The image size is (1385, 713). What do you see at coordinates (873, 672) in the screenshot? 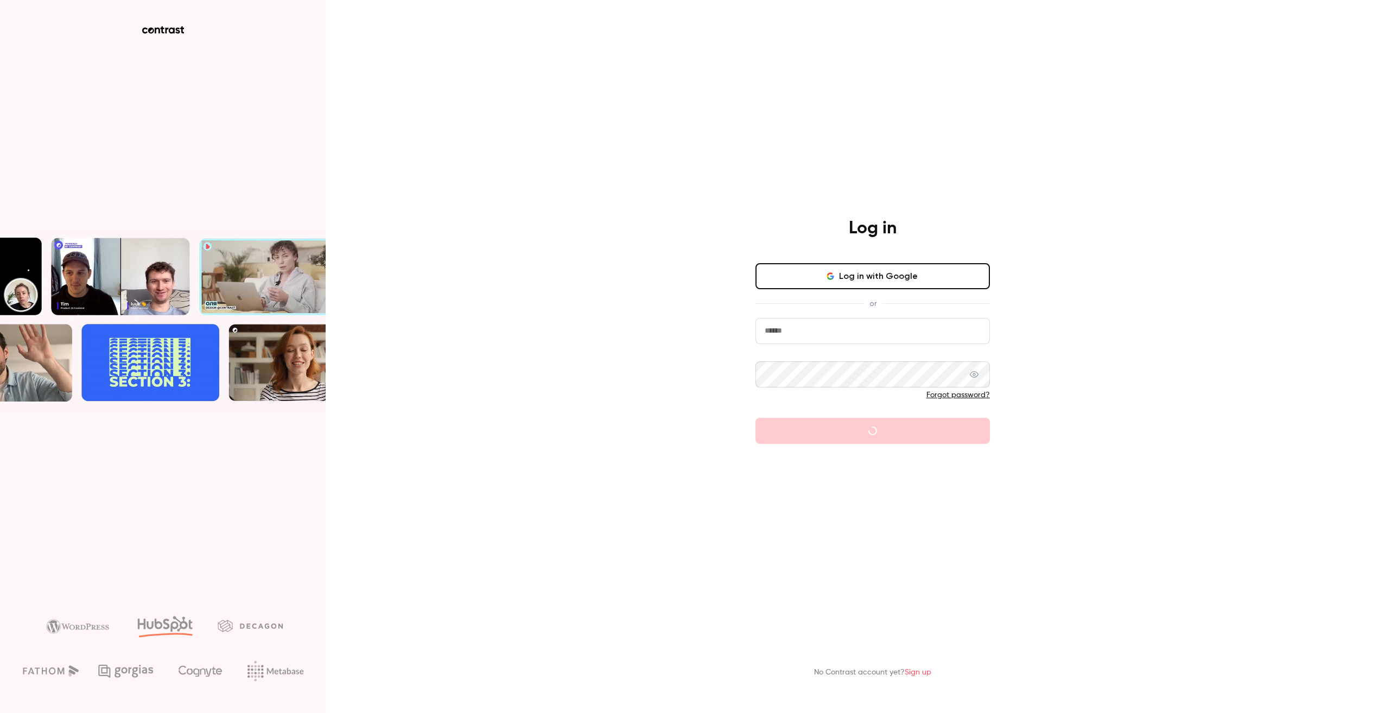
I see `p: No Contrast account yet?` at bounding box center [873, 672].